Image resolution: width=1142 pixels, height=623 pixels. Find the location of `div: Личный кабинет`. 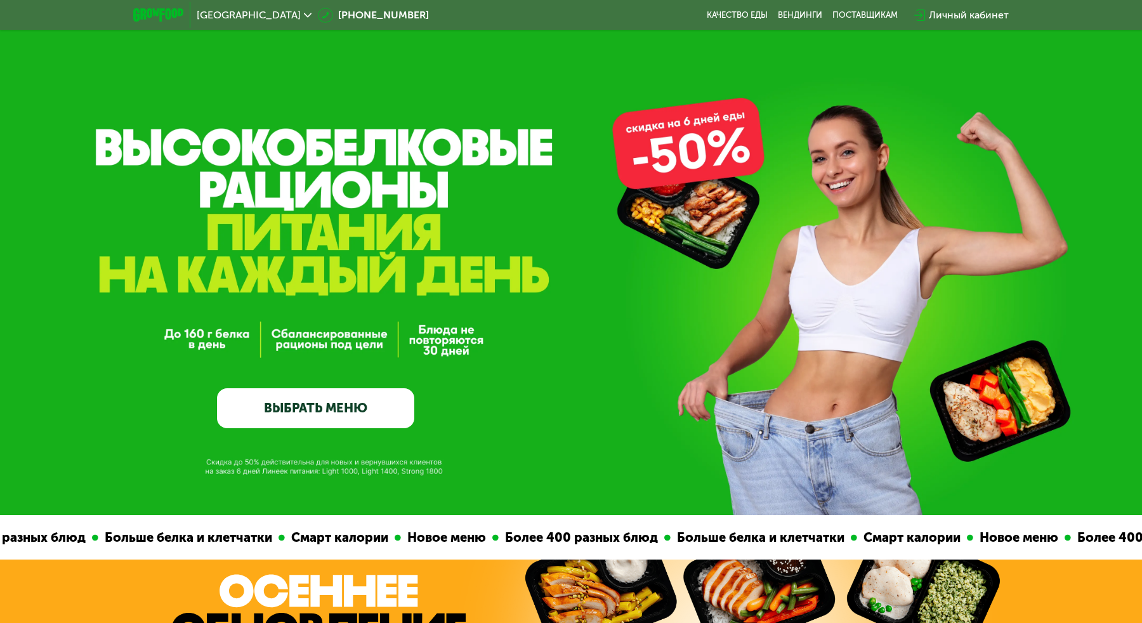

div: Личный кабинет is located at coordinates (969, 15).